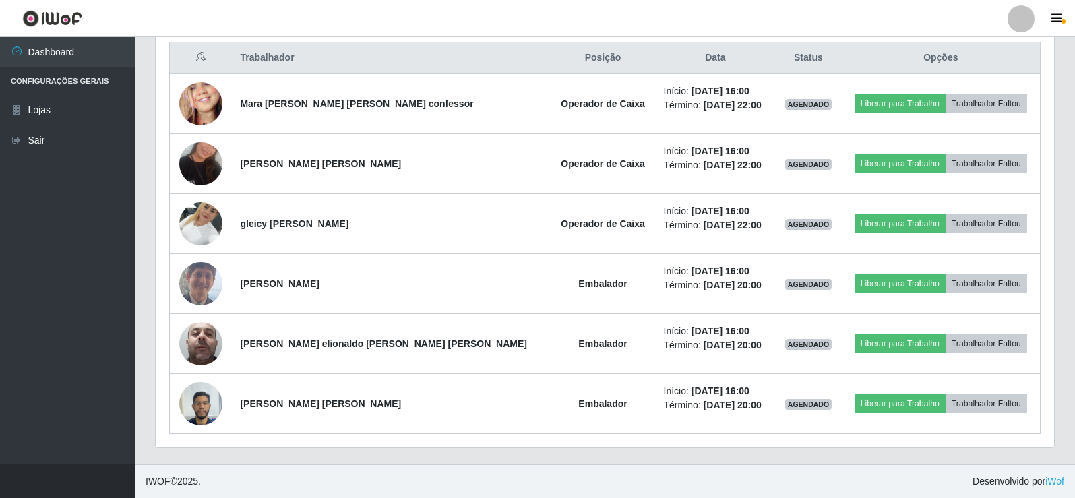 The image size is (1075, 498). I want to click on img: CoreUI Logo, so click(52, 18).